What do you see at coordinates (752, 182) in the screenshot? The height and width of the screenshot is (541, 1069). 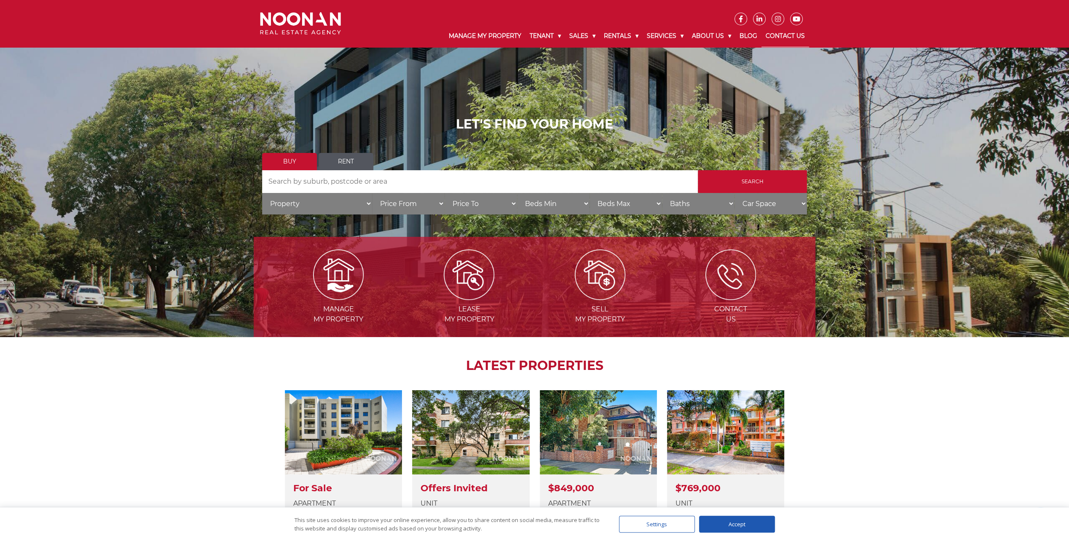 I see `input: Search` at bounding box center [752, 182].